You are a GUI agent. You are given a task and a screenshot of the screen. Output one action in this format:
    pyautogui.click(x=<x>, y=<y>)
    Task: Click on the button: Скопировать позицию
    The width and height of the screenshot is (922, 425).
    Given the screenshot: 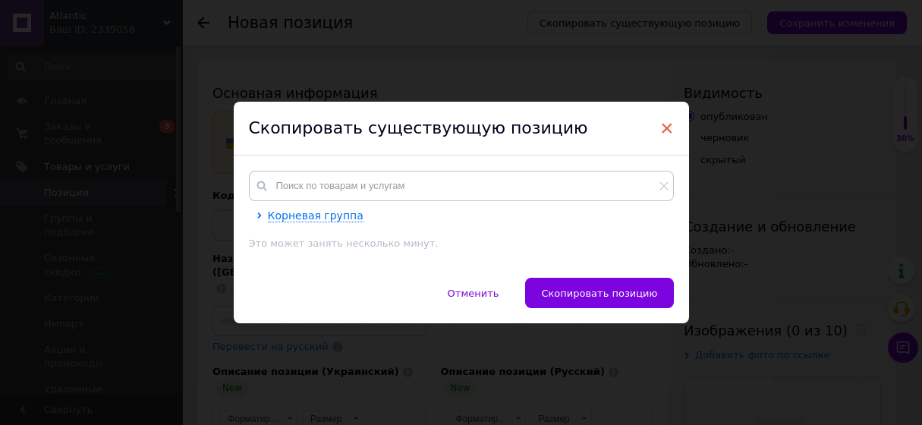 What is the action you would take?
    pyautogui.click(x=599, y=293)
    